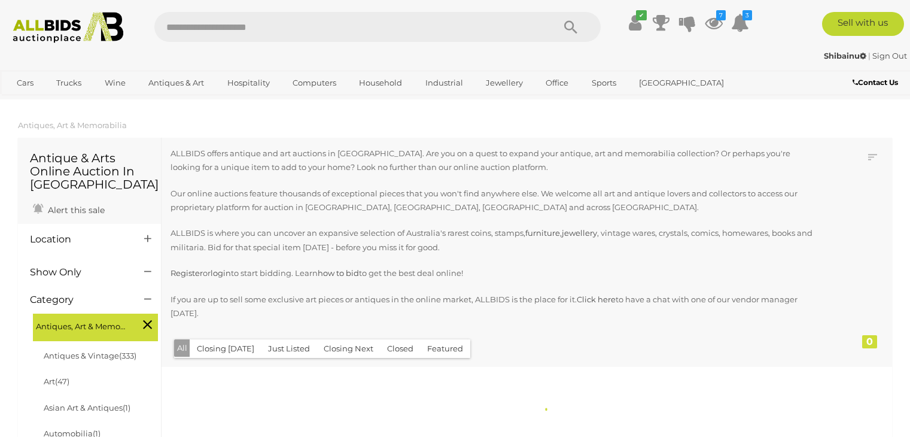 The height and width of the screenshot is (437, 910). I want to click on i: 3, so click(747, 15).